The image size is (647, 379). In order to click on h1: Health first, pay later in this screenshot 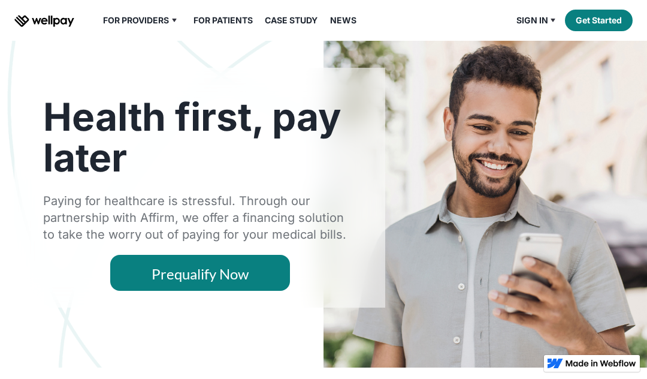, I will do `click(200, 137)`.